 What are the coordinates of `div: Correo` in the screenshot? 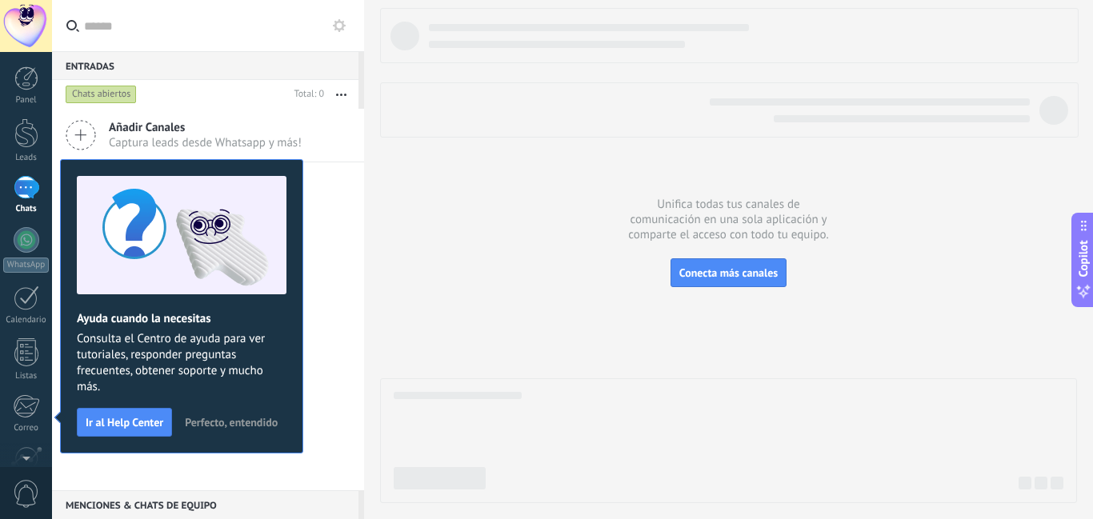 It's located at (26, 428).